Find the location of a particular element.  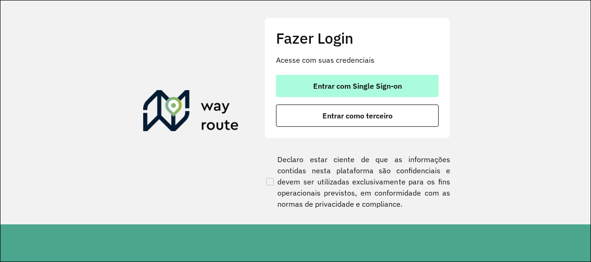

p: Acesse com suas credenciais is located at coordinates (357, 60).